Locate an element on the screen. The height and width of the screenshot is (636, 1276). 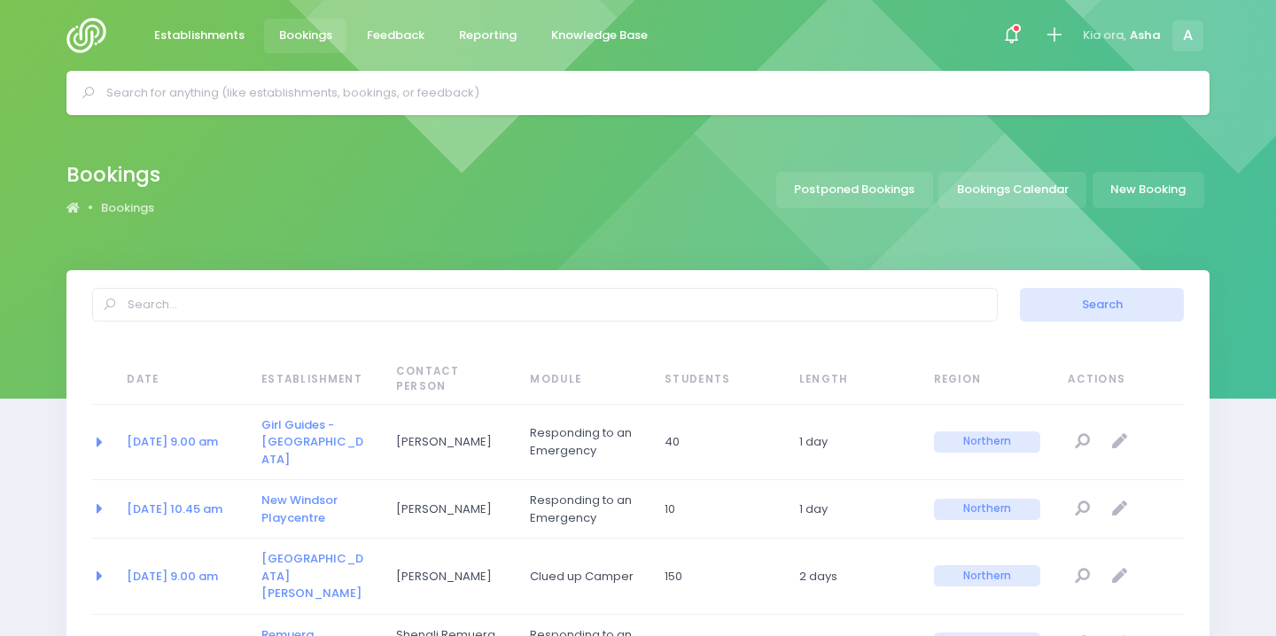
span: 40 is located at coordinates (718, 442).